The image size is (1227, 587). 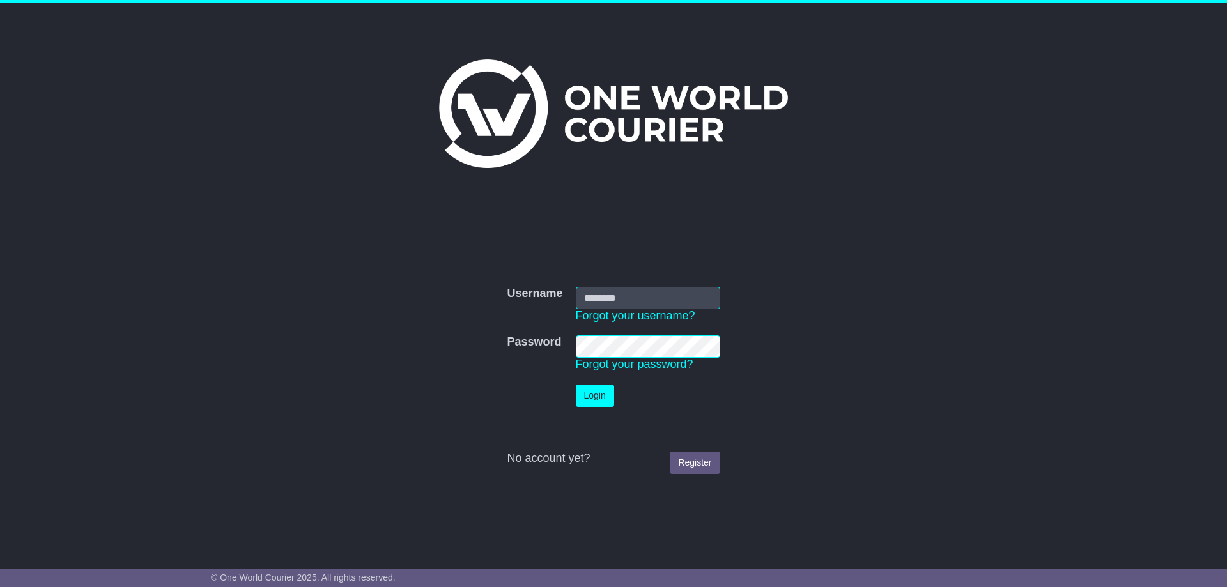 I want to click on div: No account yet?, so click(x=613, y=459).